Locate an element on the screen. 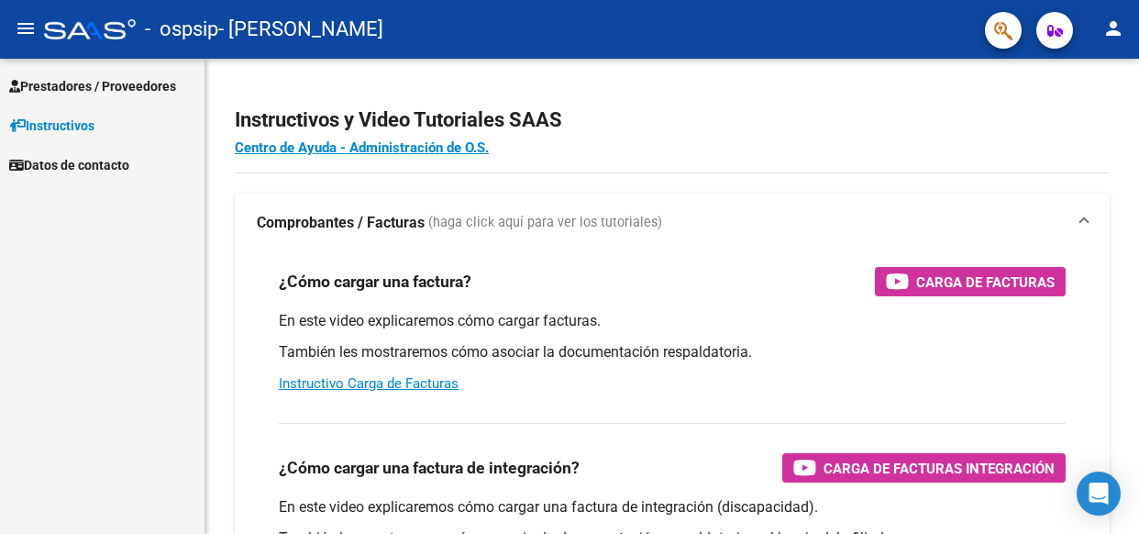 The image size is (1139, 534). h3: ¿Cómo cargar una factura? is located at coordinates (375, 281).